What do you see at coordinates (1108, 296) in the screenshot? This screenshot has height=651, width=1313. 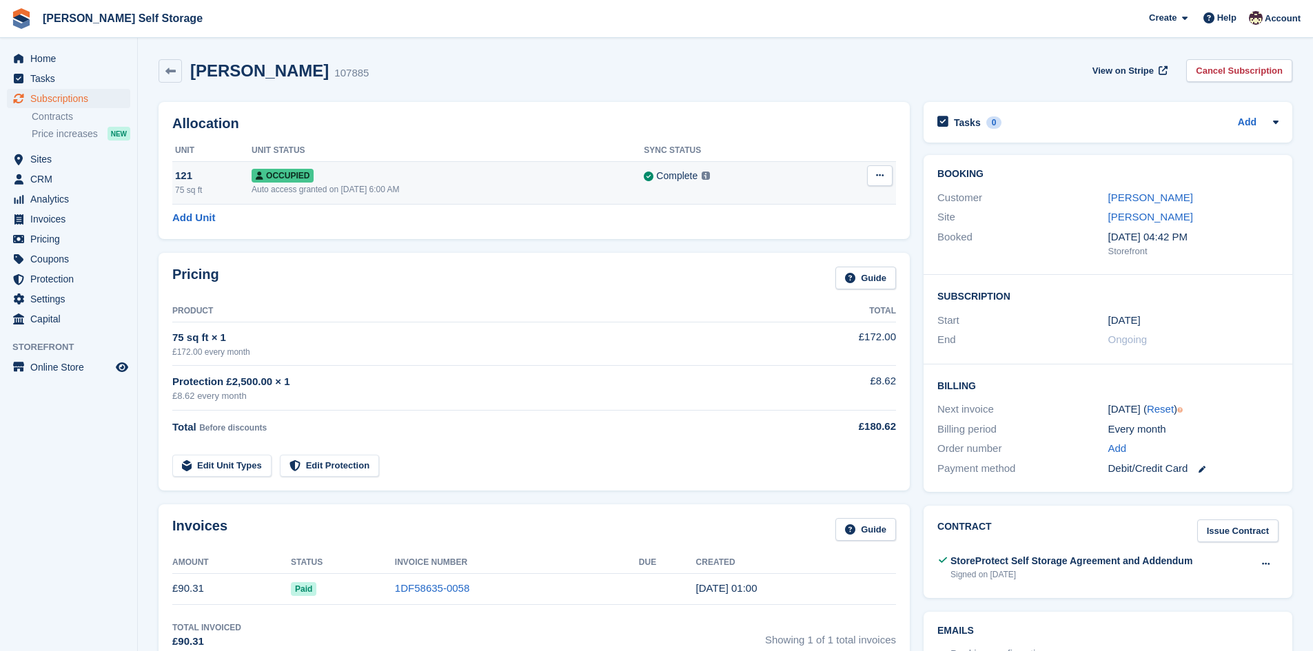 I see `h2: Subscription` at bounding box center [1108, 296].